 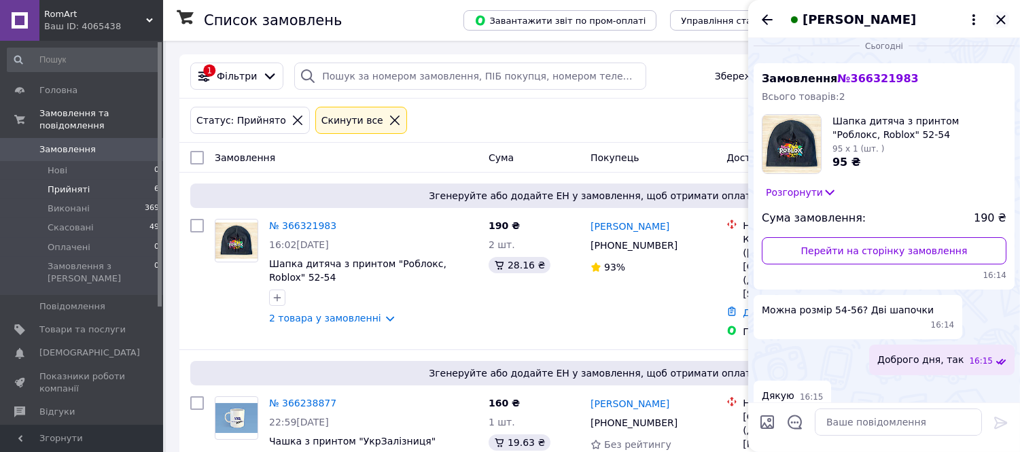 What do you see at coordinates (236, 76) in the screenshot?
I see `span: Фільтри` at bounding box center [236, 76].